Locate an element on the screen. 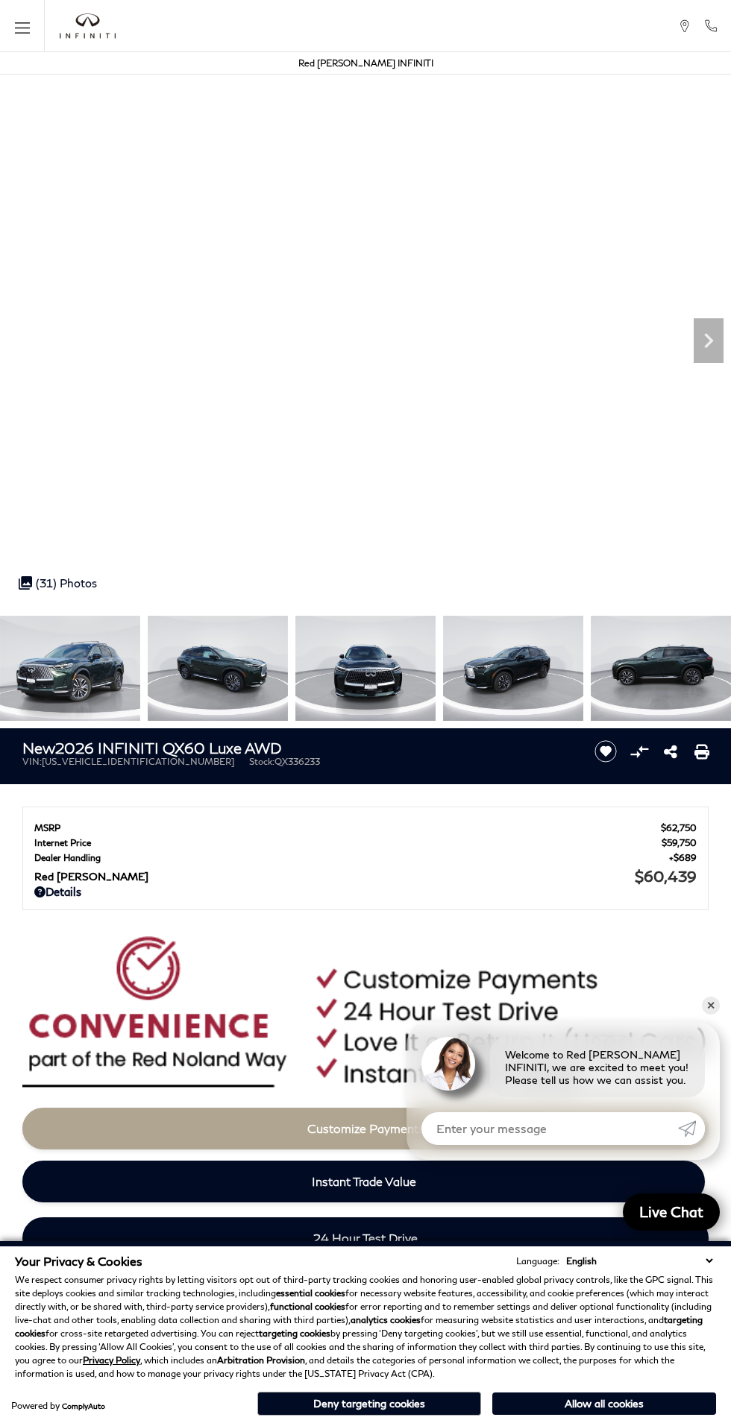 The height and width of the screenshot is (1426, 731). img: New 2026 DEEP EMERALD INFINITI Luxe AWD image 2 is located at coordinates (218, 668).